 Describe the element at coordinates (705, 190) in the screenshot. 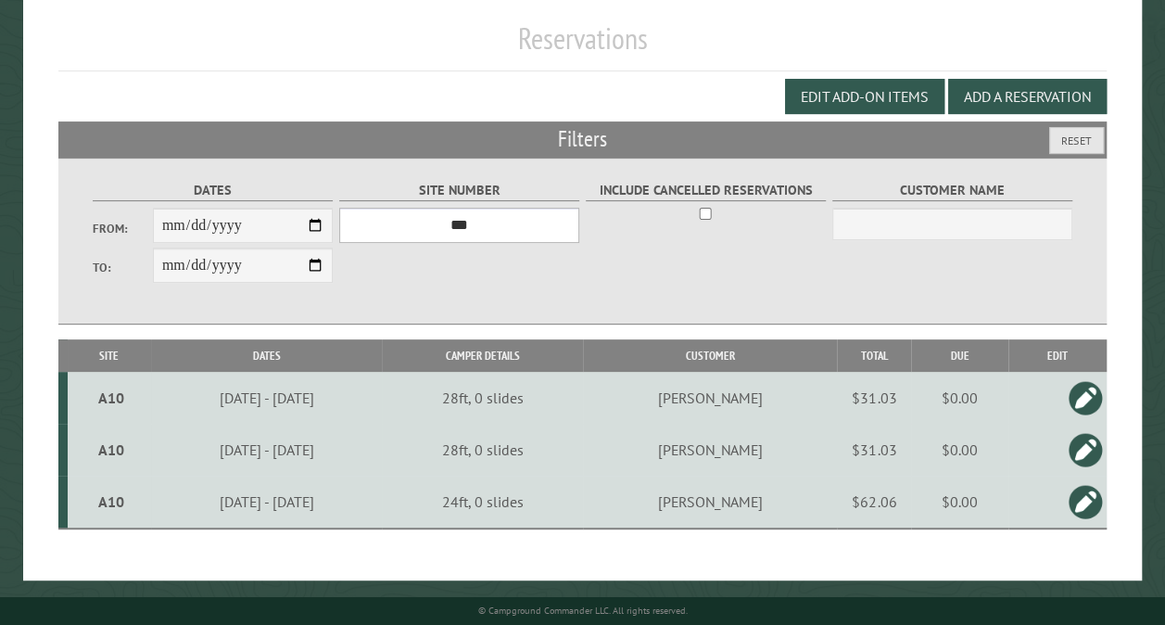

I see `label: Include Cancelled Reservations` at that location.